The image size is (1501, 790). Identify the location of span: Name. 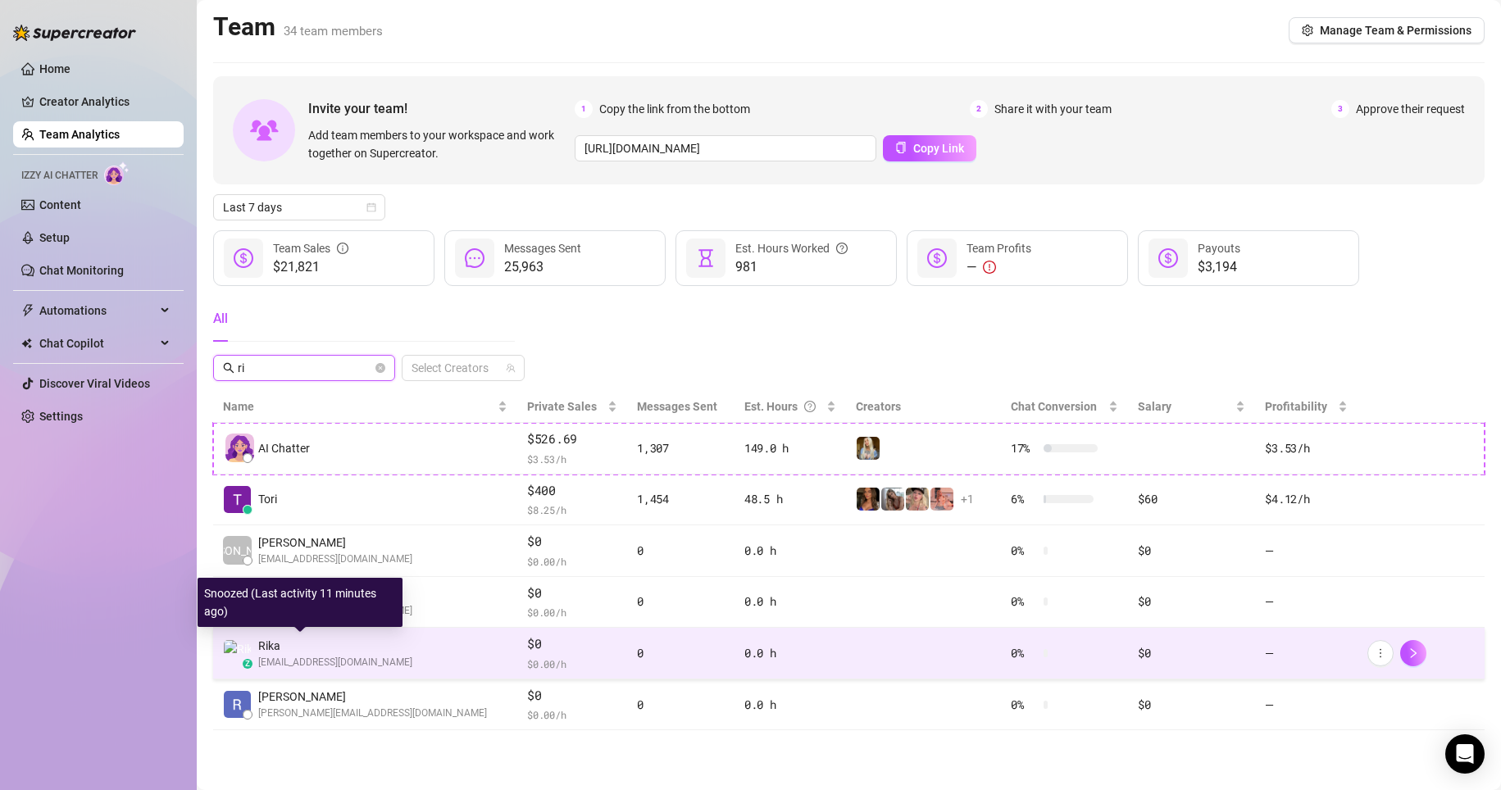
(358, 407).